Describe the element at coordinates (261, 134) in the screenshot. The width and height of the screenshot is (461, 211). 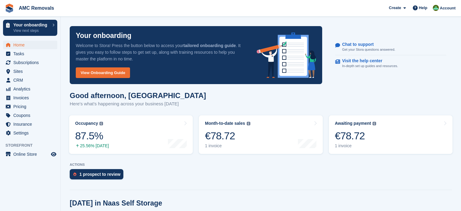
I see `a: Month-to-date sales €78.72 1 invoice` at that location.